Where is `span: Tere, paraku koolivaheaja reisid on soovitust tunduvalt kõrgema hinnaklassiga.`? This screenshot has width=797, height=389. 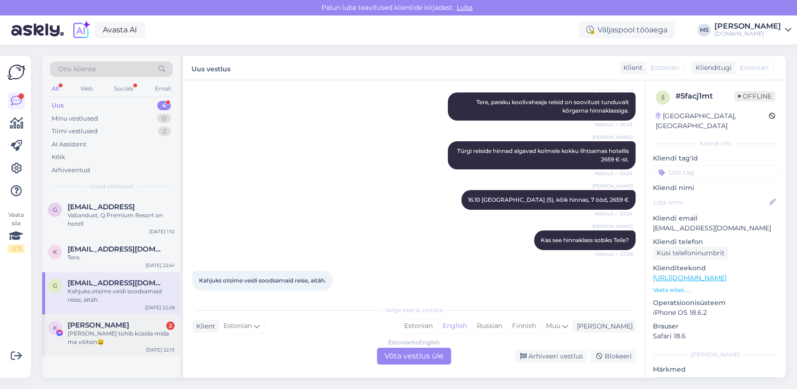 span: Tere, paraku koolivaheaja reisid on soovitust tunduvalt kõrgema hinnaklassiga. is located at coordinates (553, 106).